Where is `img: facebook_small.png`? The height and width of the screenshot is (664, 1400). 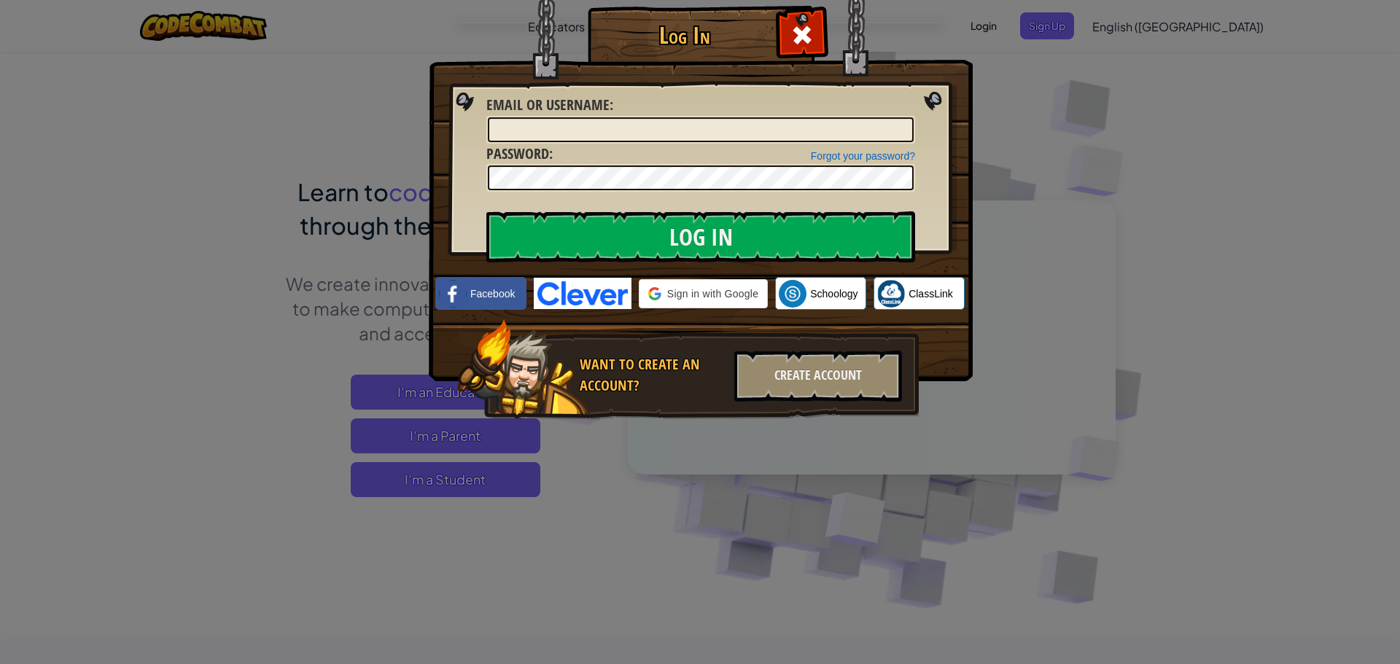 img: facebook_small.png is located at coordinates (453, 294).